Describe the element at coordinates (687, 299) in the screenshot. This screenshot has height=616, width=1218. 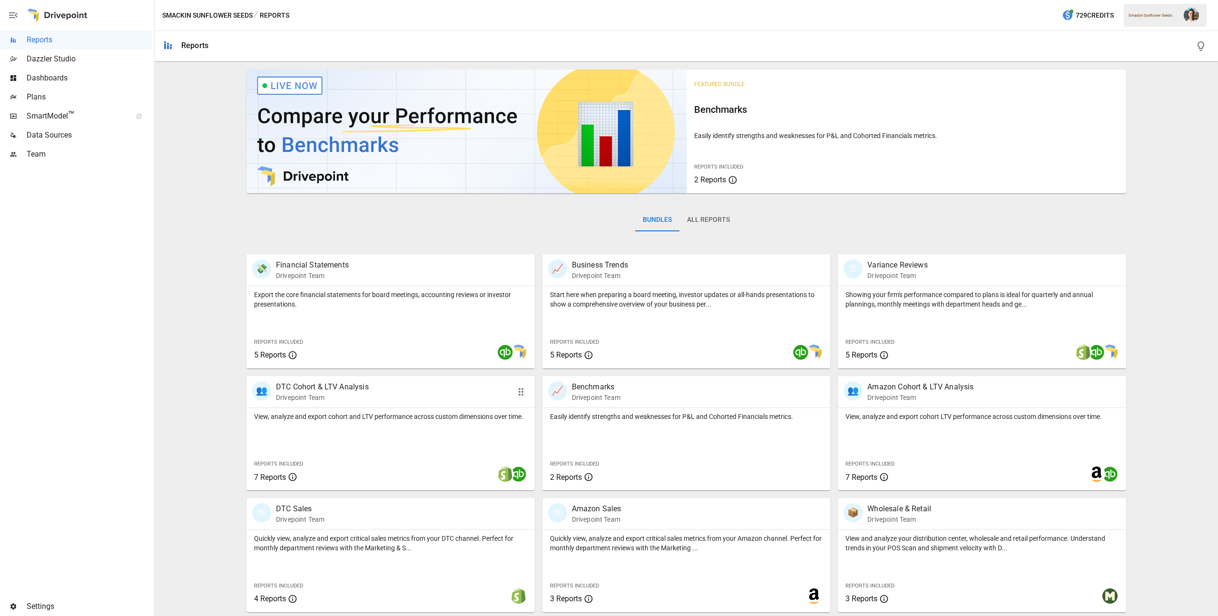
I see `p: Start here when preparing a board meeting, investor updates or all-hands presentations to show a ...` at that location.